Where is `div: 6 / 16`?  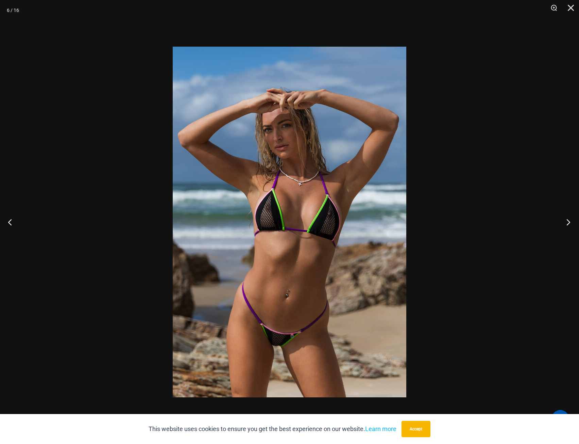 div: 6 / 16 is located at coordinates (13, 10).